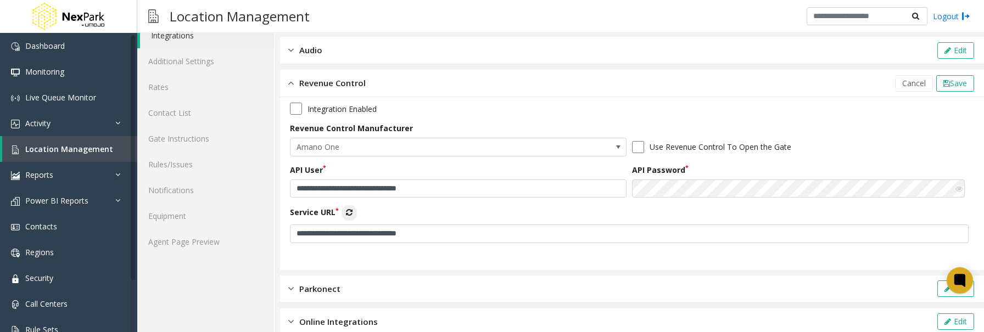 The image size is (984, 332). What do you see at coordinates (205, 138) in the screenshot?
I see `a: Gate Instructions` at bounding box center [205, 138].